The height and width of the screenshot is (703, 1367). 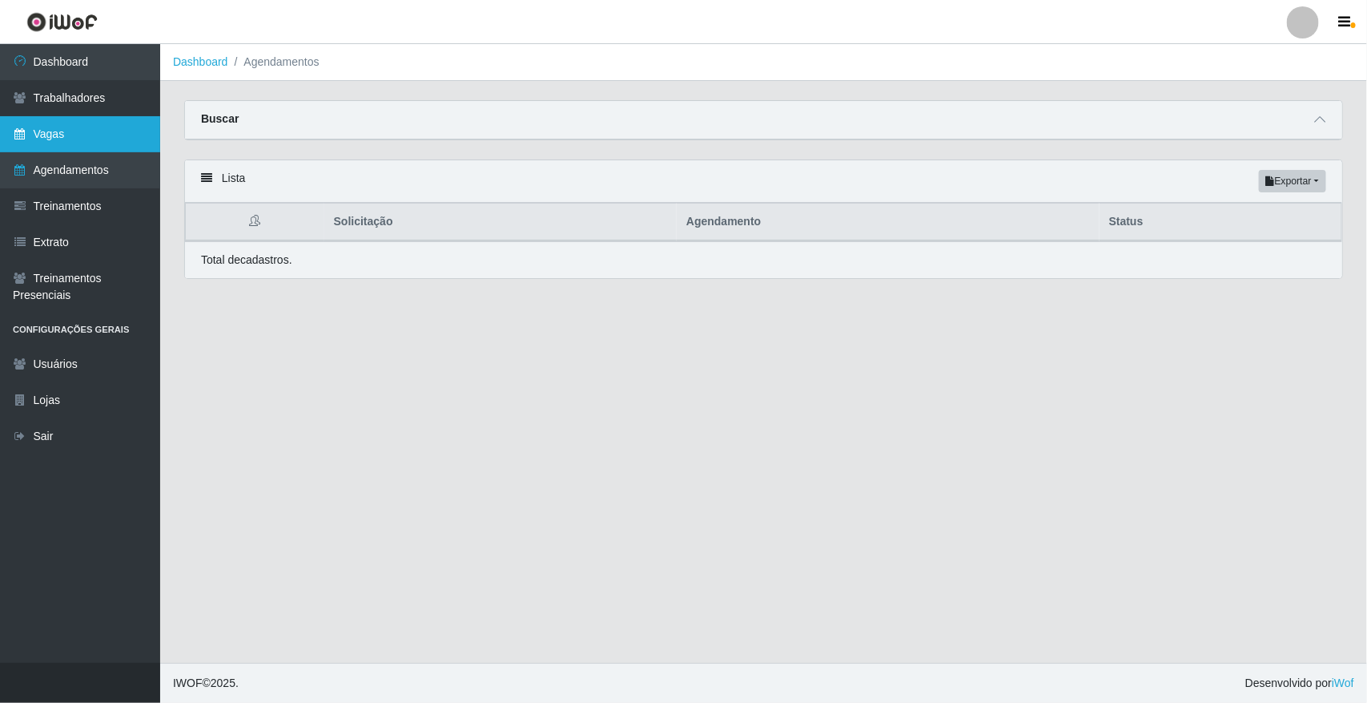 What do you see at coordinates (1300, 683) in the screenshot?
I see `span: Desenvolvido por` at bounding box center [1300, 683].